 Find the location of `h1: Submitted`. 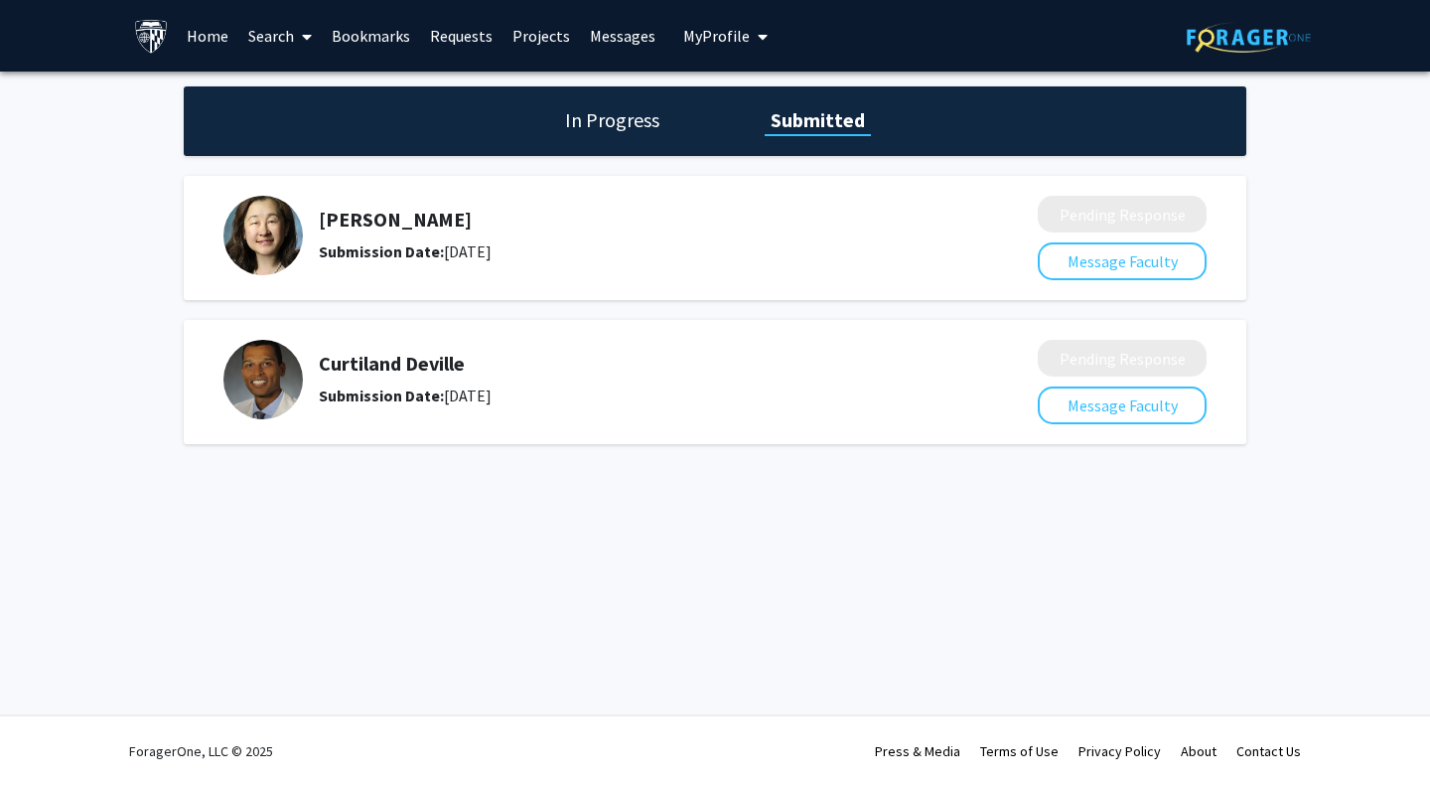

h1: Submitted is located at coordinates (817, 120).